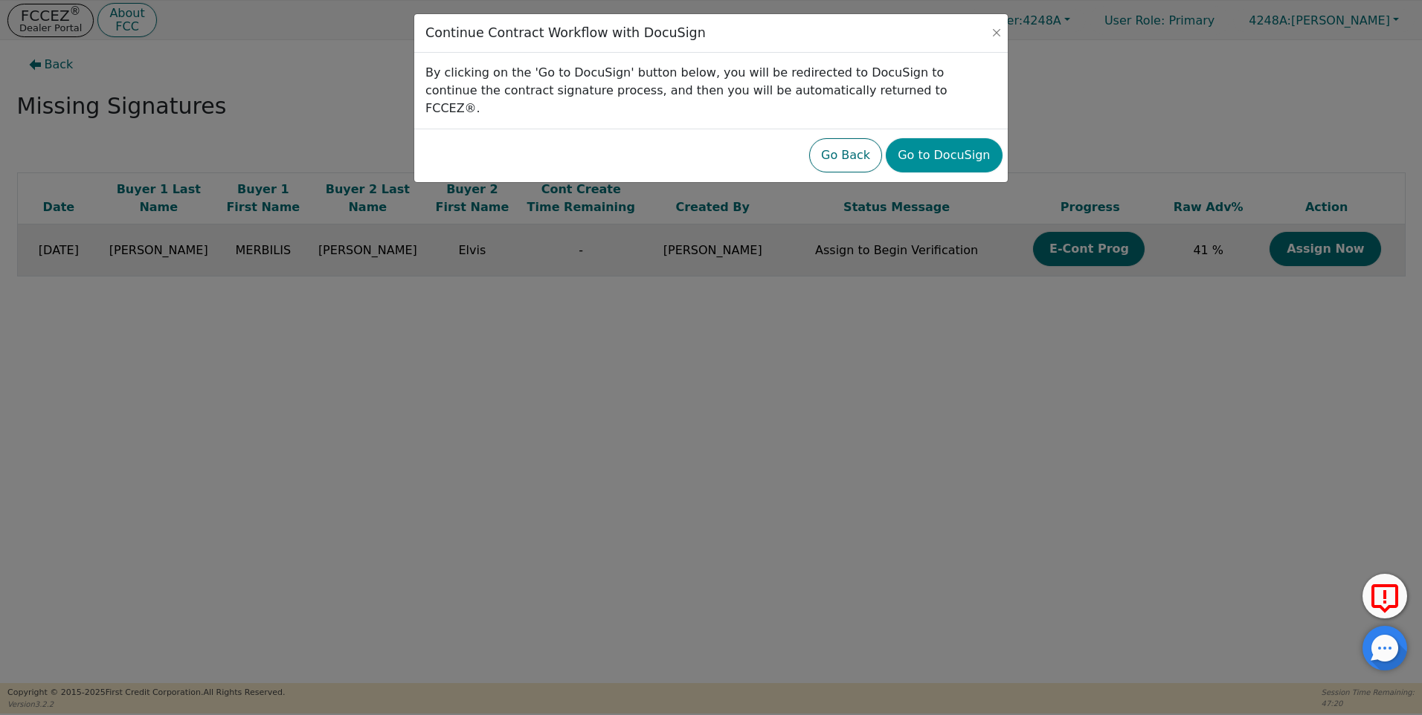 The width and height of the screenshot is (1422, 715). Describe the element at coordinates (565, 33) in the screenshot. I see `h3: Continue Contract Workflow with DocuSign` at that location.